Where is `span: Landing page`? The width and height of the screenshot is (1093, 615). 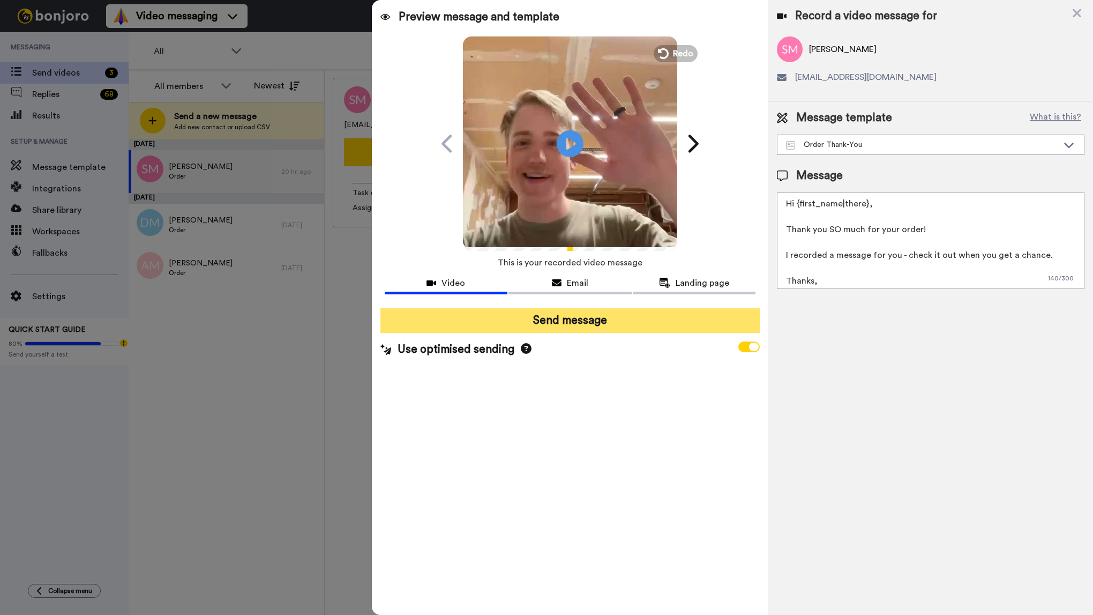
span: Landing page is located at coordinates (702, 283).